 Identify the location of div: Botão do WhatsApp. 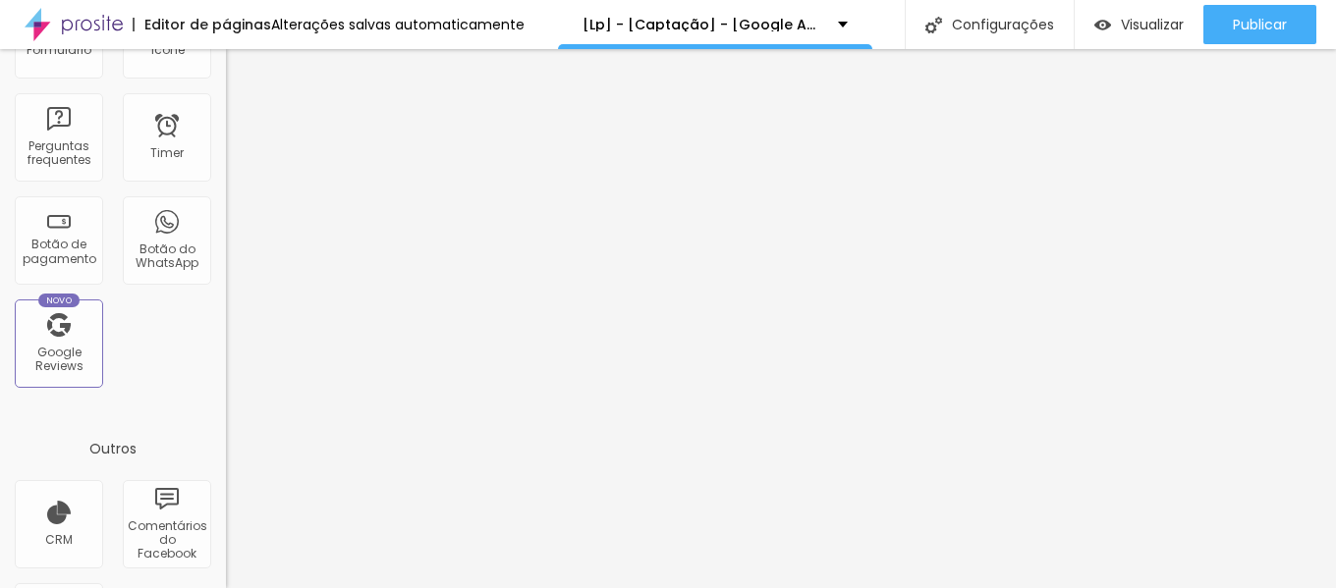
(166, 256).